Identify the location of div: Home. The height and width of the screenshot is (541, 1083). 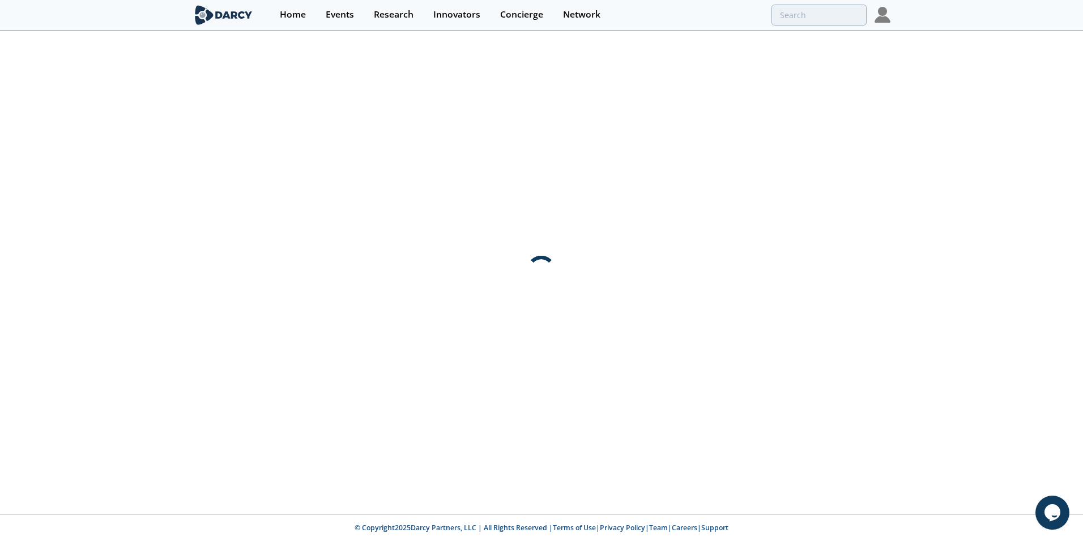
(293, 15).